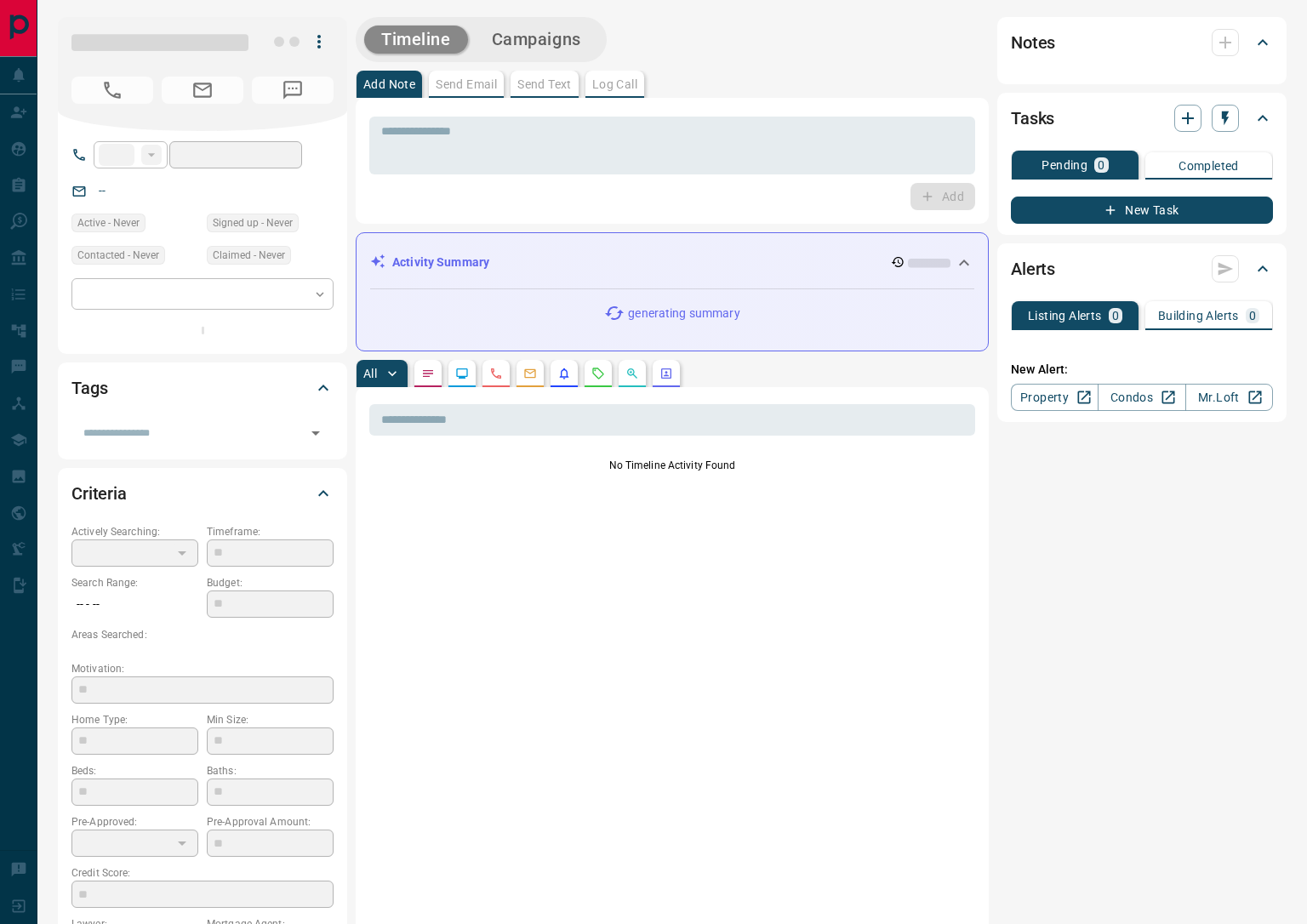  I want to click on p: Motivation:, so click(202, 668).